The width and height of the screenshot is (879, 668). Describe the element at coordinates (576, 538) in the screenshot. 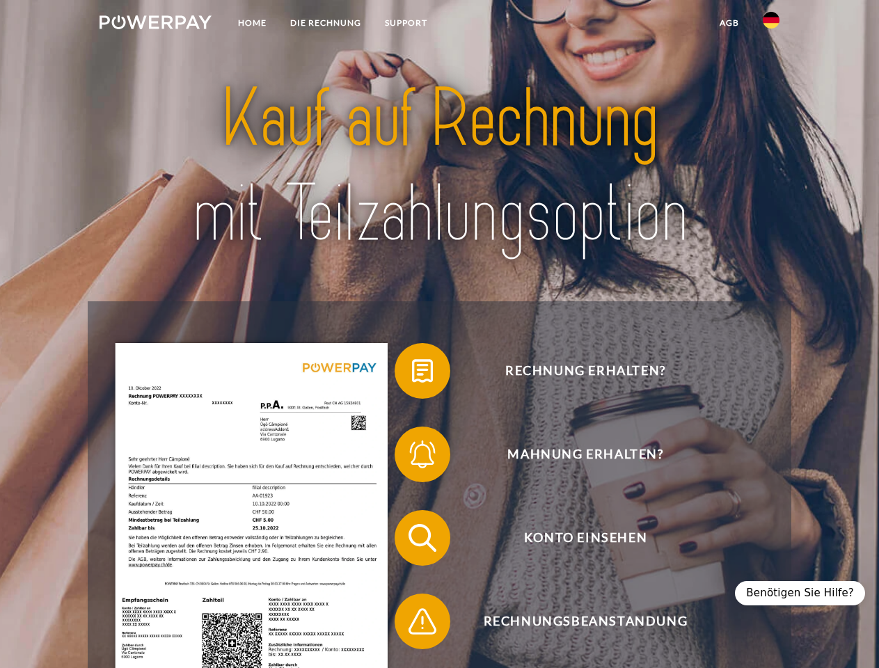

I see `a: Konto einsehen` at that location.